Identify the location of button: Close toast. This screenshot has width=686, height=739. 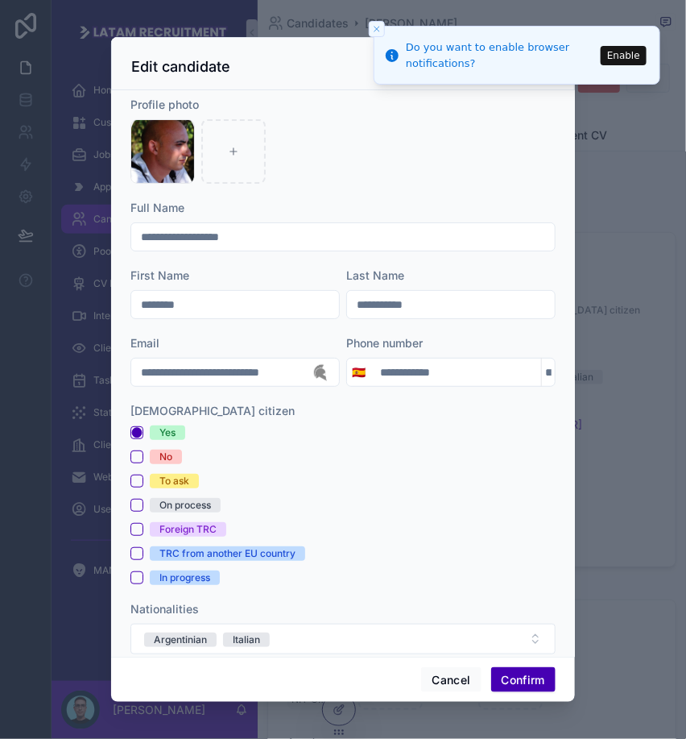
(377, 29).